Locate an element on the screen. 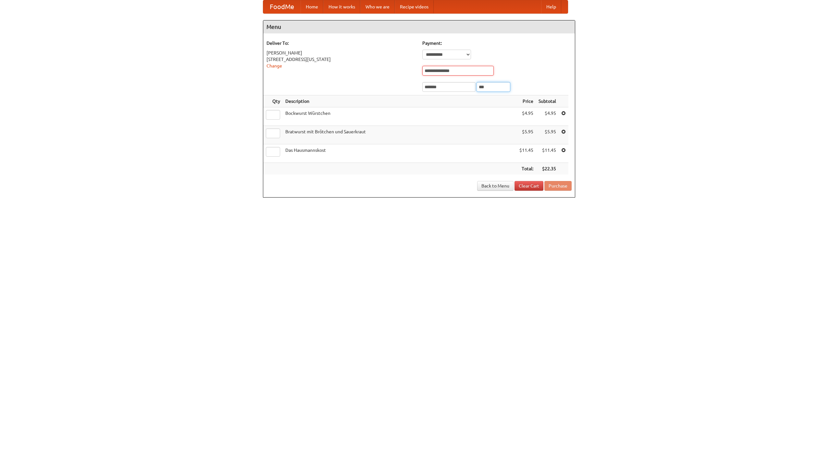 This screenshot has width=831, height=459. a: Home is located at coordinates (312, 7).